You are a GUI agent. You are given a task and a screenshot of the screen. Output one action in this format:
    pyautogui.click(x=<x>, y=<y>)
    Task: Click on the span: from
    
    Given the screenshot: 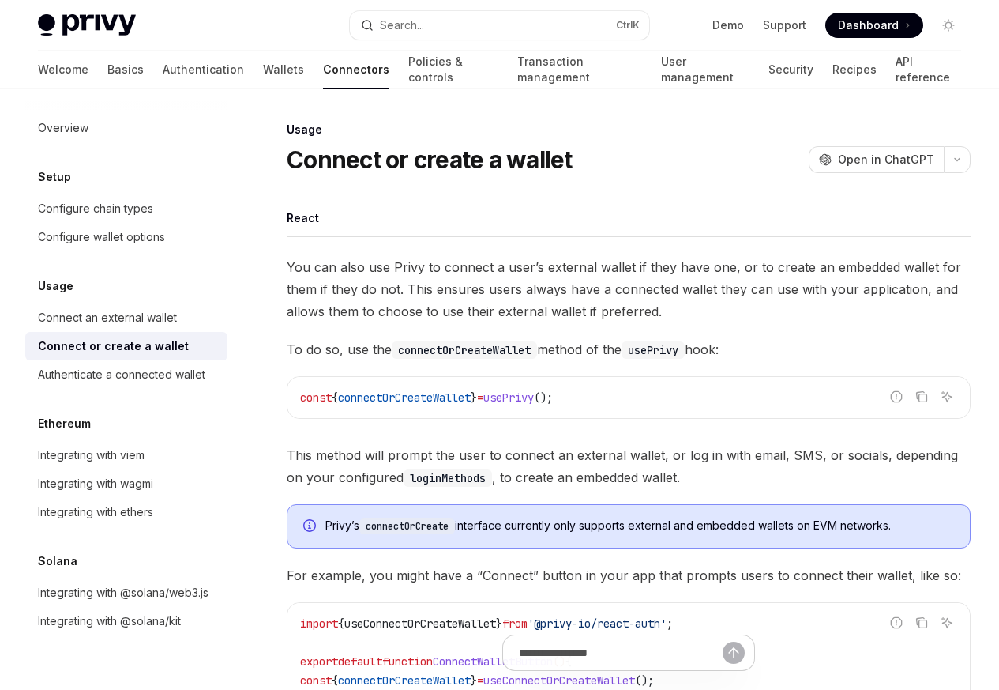 What is the action you would take?
    pyautogui.click(x=515, y=623)
    